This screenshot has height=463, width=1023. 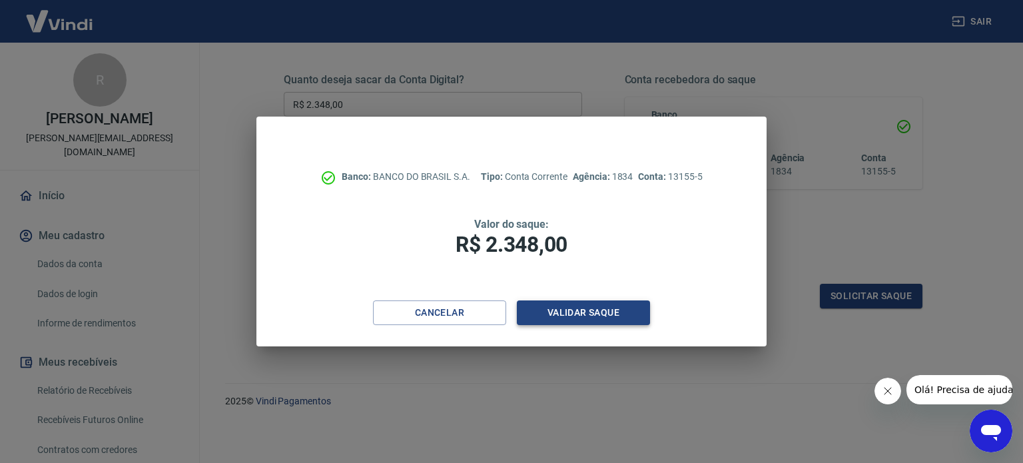 What do you see at coordinates (440, 312) in the screenshot?
I see `button: Cancelar` at bounding box center [440, 312].